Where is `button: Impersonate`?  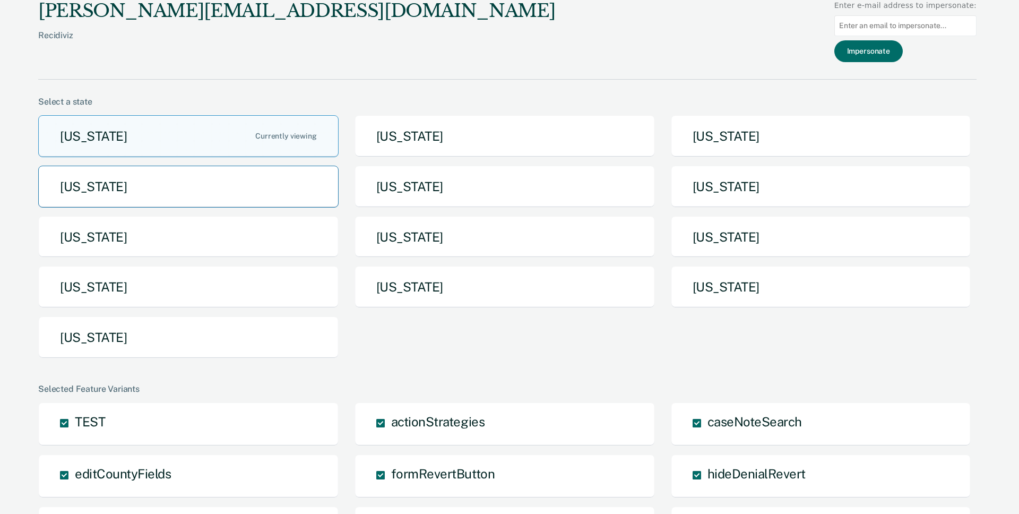 button: Impersonate is located at coordinates (868, 51).